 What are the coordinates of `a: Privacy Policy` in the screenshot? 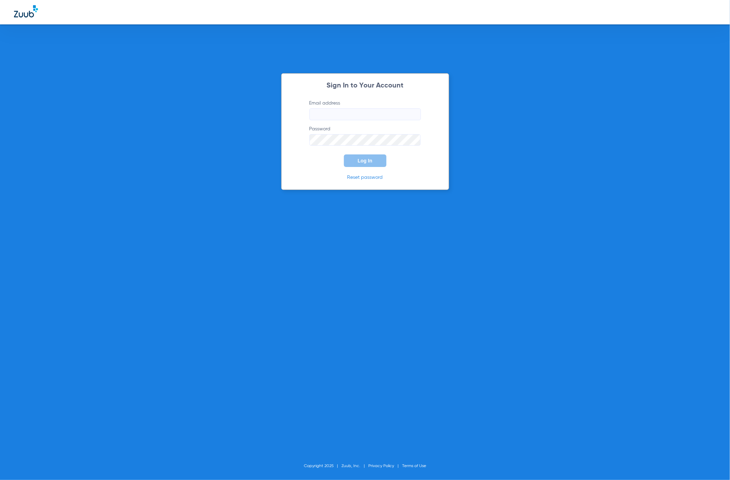 It's located at (381, 466).